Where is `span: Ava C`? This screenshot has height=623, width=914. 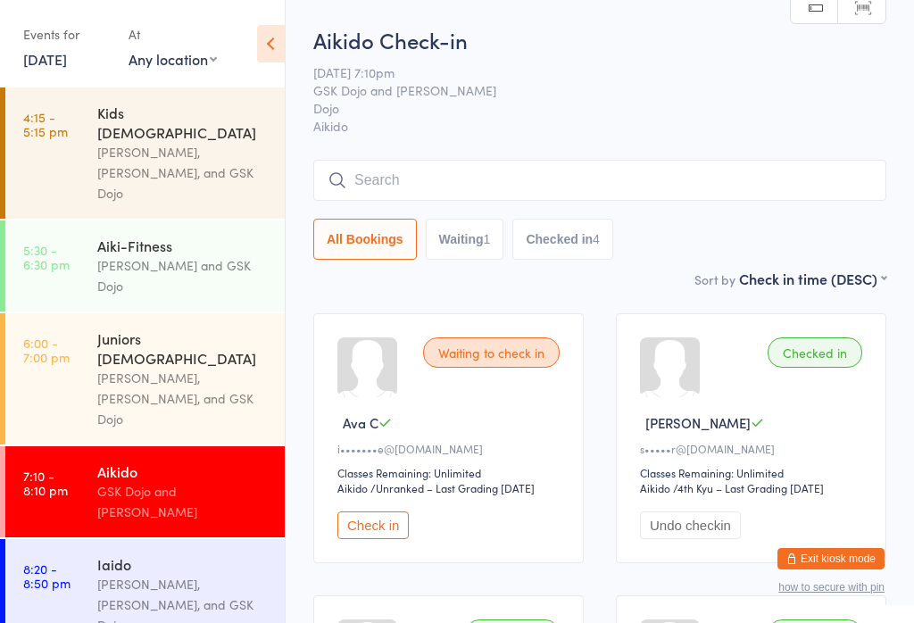
span: Ava C is located at coordinates (361, 422).